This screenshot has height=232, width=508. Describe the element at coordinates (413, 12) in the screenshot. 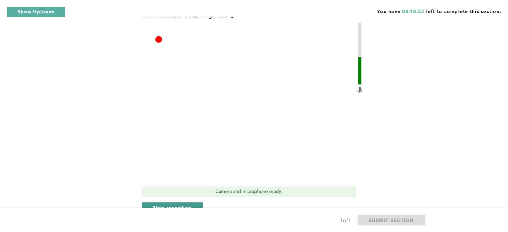

I see `span: 00:10:53` at that location.